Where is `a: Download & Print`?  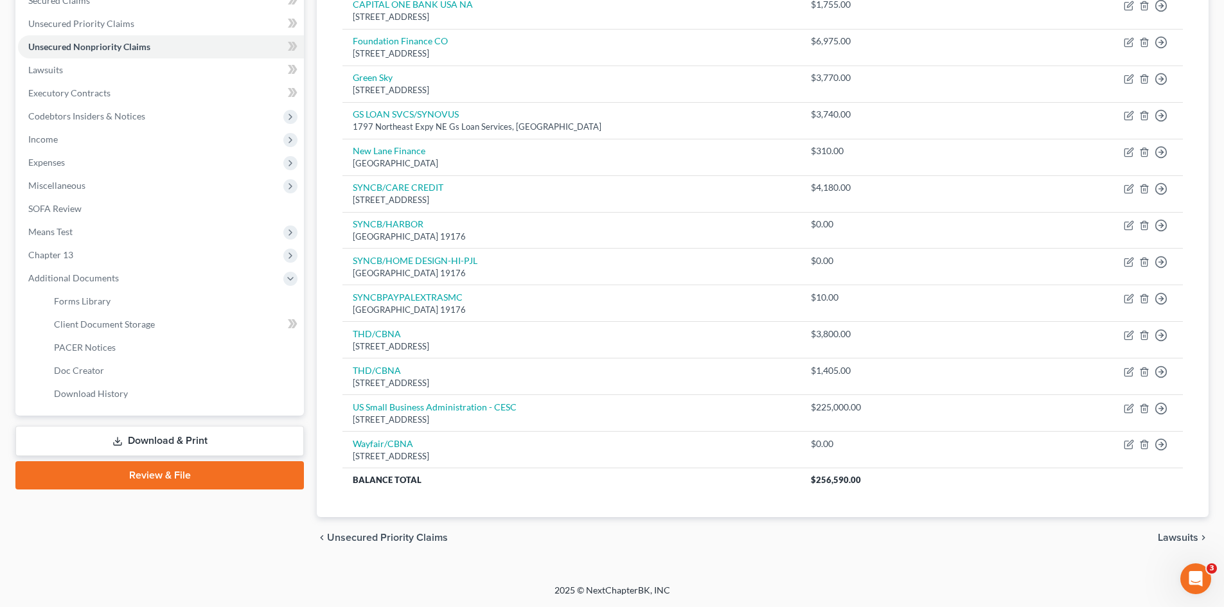
a: Download & Print is located at coordinates (159, 441).